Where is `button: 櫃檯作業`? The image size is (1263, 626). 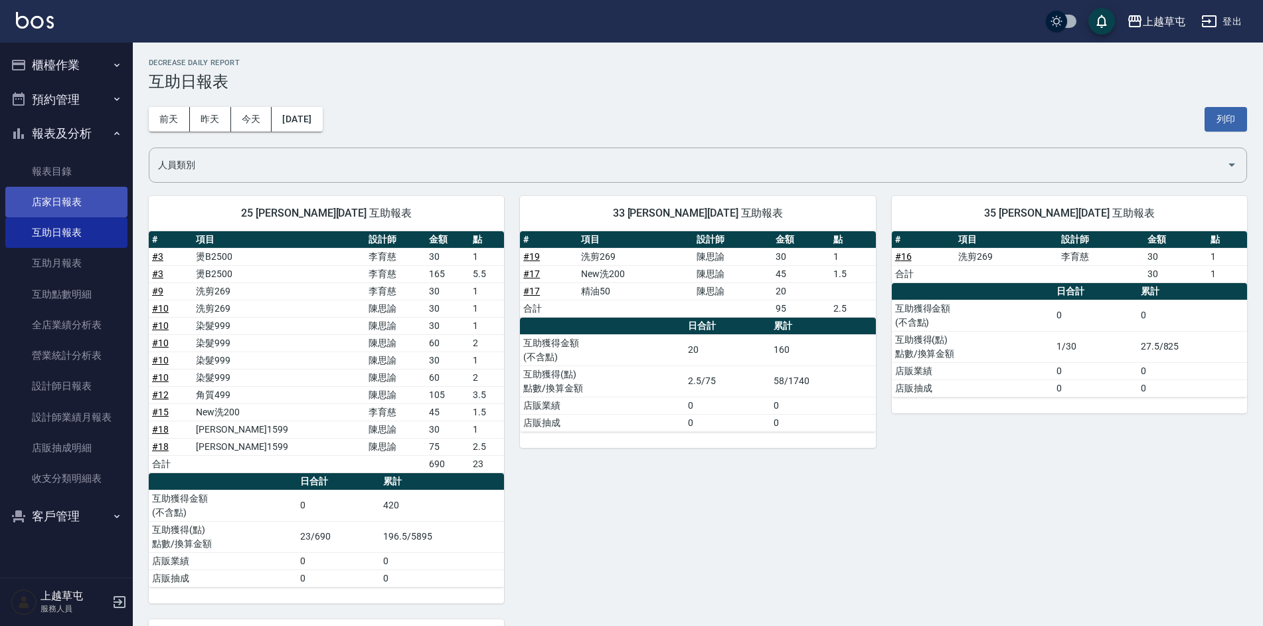
button: 櫃檯作業 is located at coordinates (66, 65).